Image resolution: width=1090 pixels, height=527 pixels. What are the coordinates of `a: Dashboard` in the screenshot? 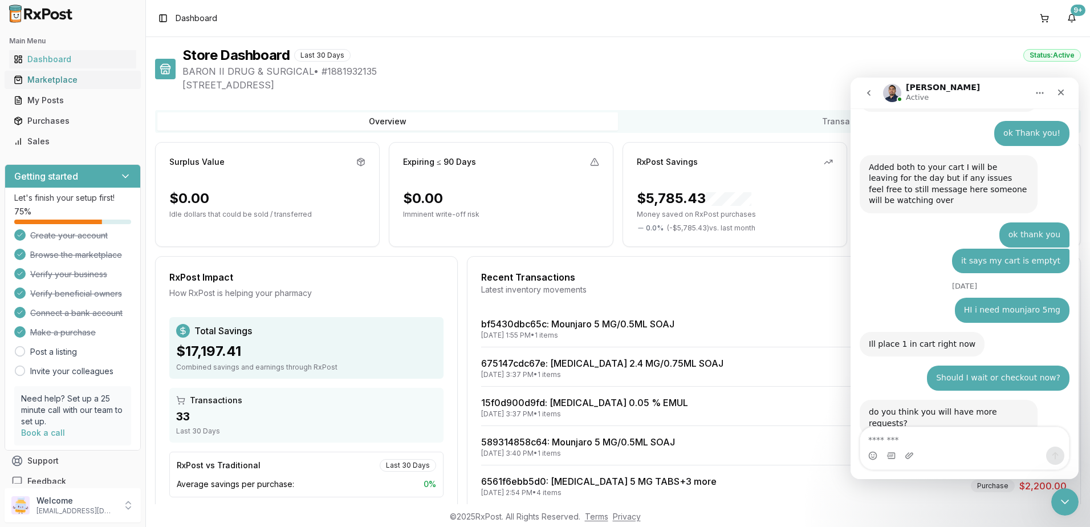 It's located at (72, 59).